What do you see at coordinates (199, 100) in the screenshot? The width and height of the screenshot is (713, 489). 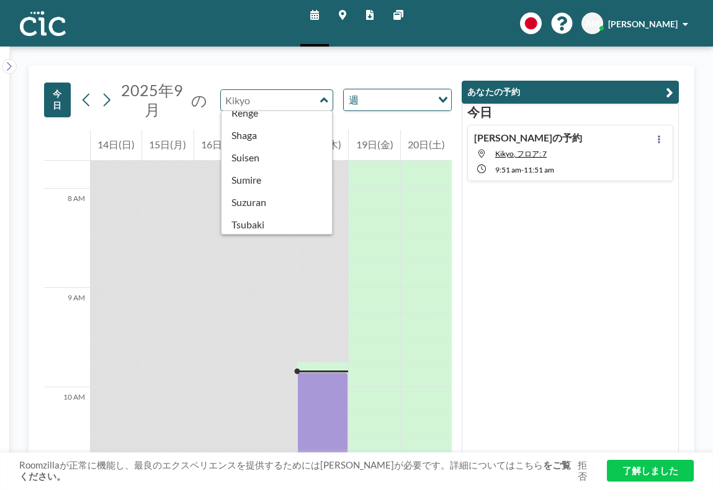 I see `span: の` at bounding box center [199, 100].